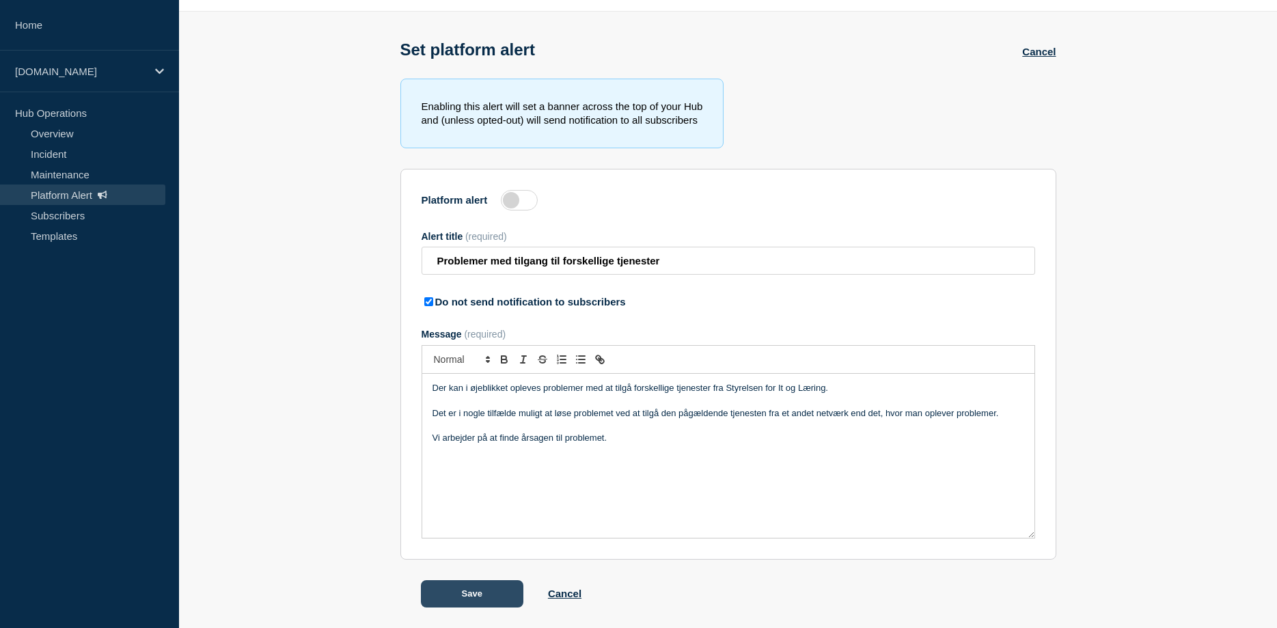 Image resolution: width=1277 pixels, height=628 pixels. I want to click on h1: Set platform alert, so click(468, 50).